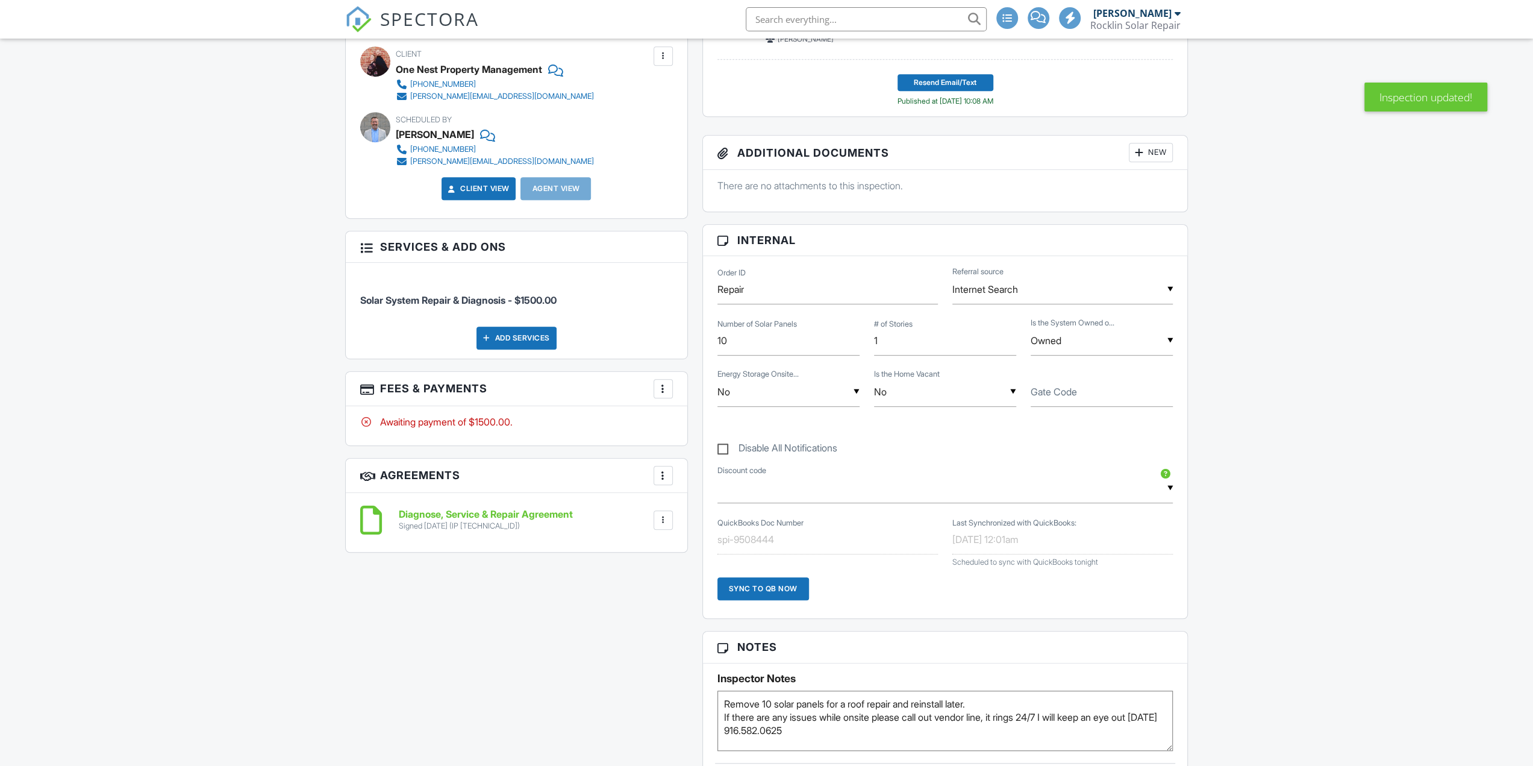 This screenshot has width=1533, height=766. Describe the element at coordinates (516, 389) in the screenshot. I see `h3: Fees & Payments` at that location.